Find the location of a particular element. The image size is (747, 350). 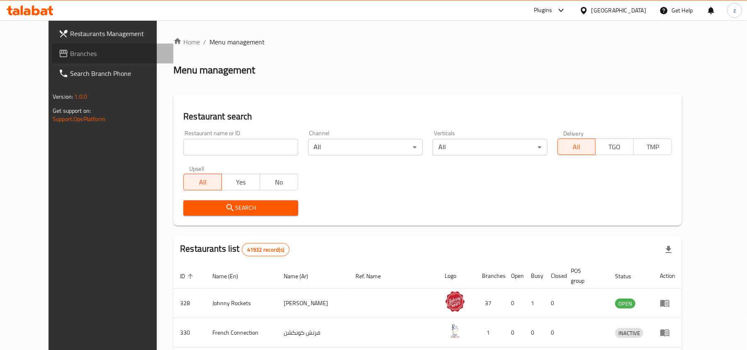

img: Johnny Rockets is located at coordinates (455, 301).